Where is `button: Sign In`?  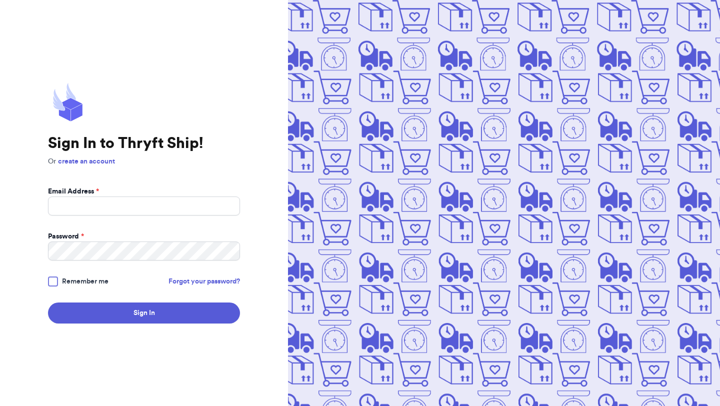
button: Sign In is located at coordinates (144, 313).